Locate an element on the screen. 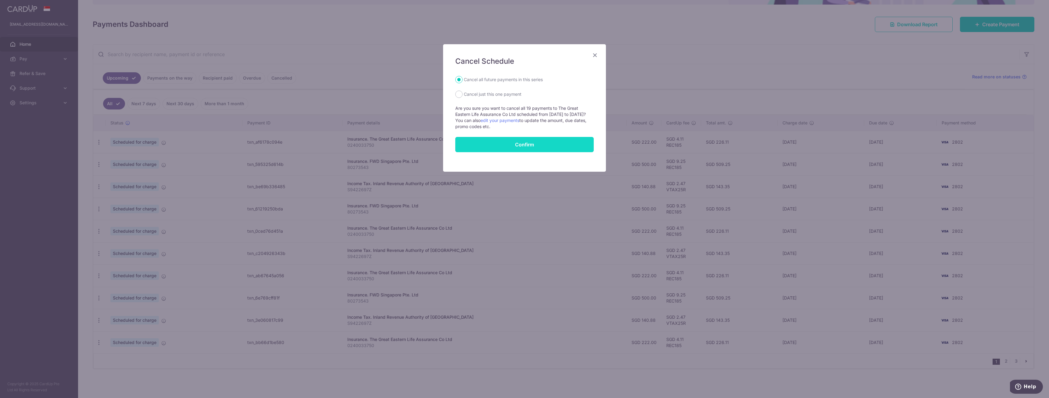 This screenshot has height=398, width=1049. span: Help is located at coordinates (20, 7).